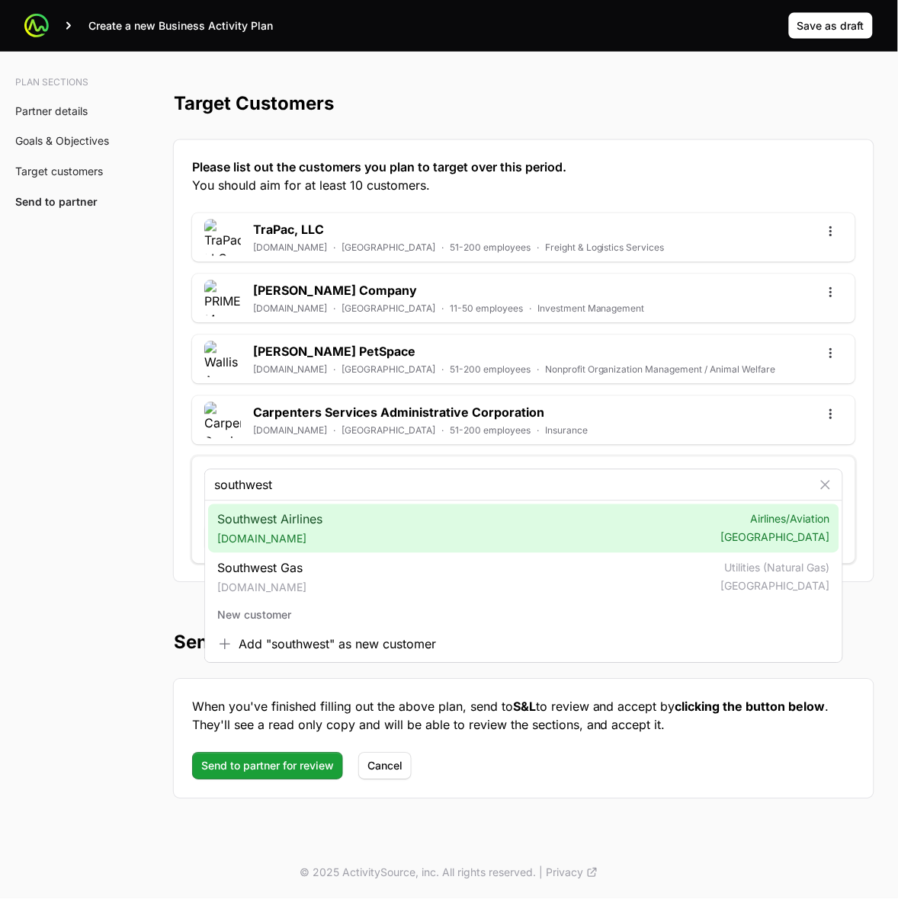 The image size is (898, 899). What do you see at coordinates (67, 82) in the screenshot?
I see `h3: Plan sections` at bounding box center [67, 82].